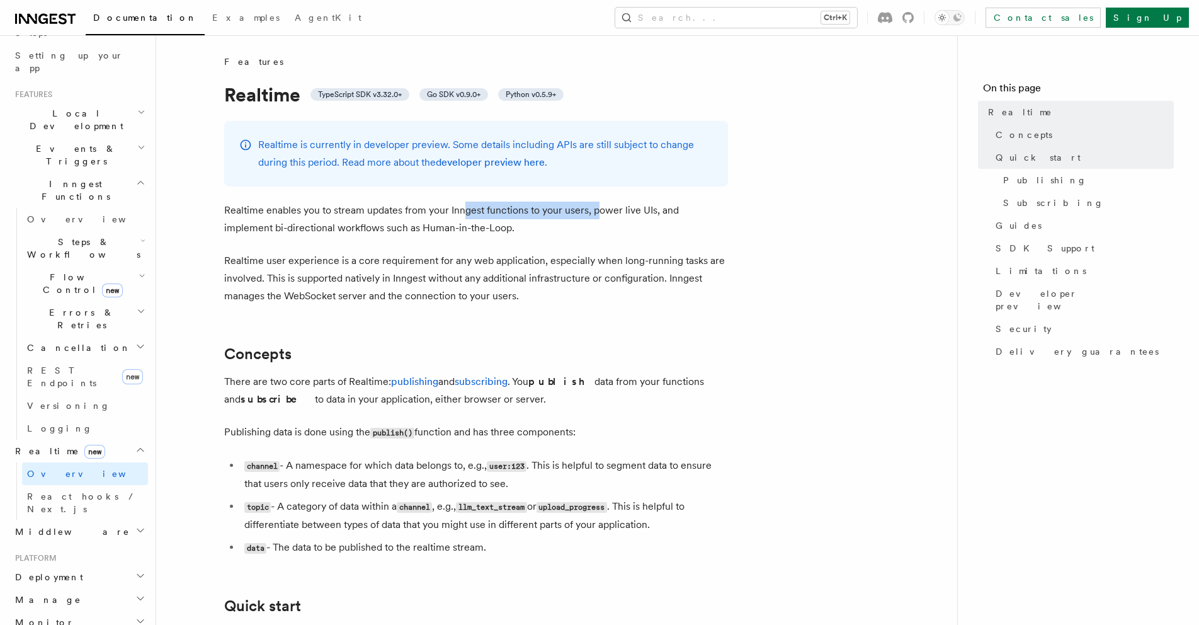  What do you see at coordinates (79, 324) in the screenshot?
I see `div: Inngest Functions` at bounding box center [79, 324].